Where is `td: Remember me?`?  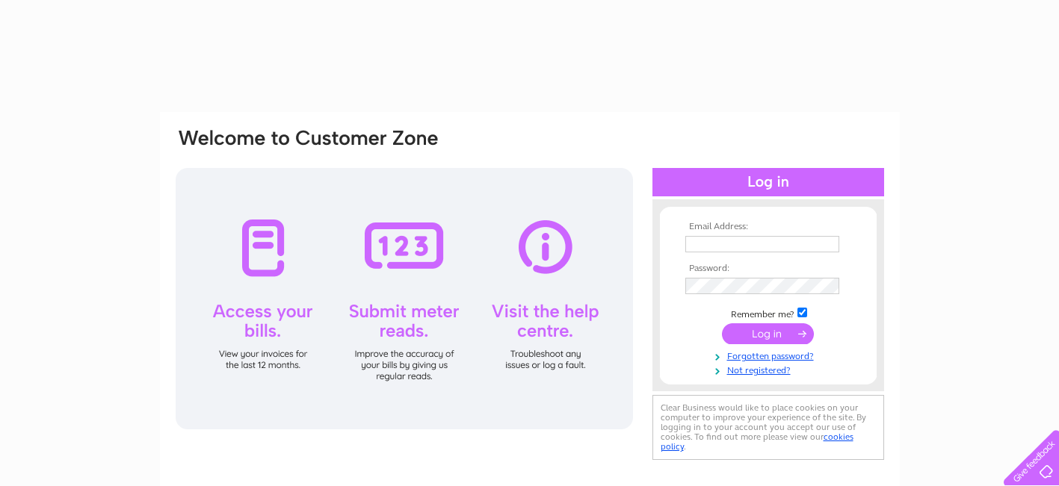 td: Remember me? is located at coordinates (768, 313).